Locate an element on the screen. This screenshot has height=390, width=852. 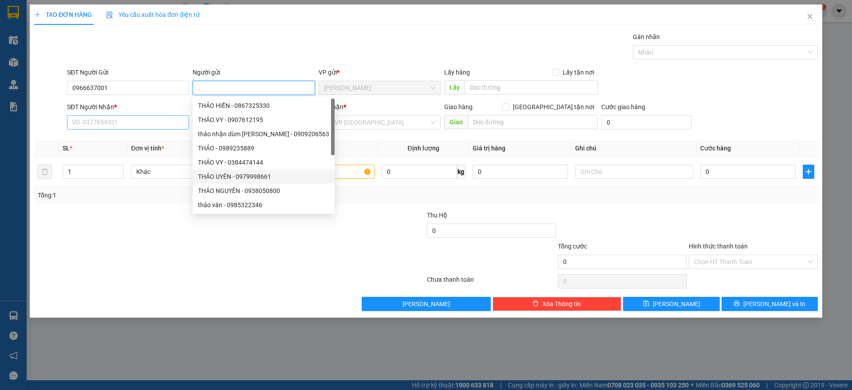
span: save is located at coordinates (646, 304).